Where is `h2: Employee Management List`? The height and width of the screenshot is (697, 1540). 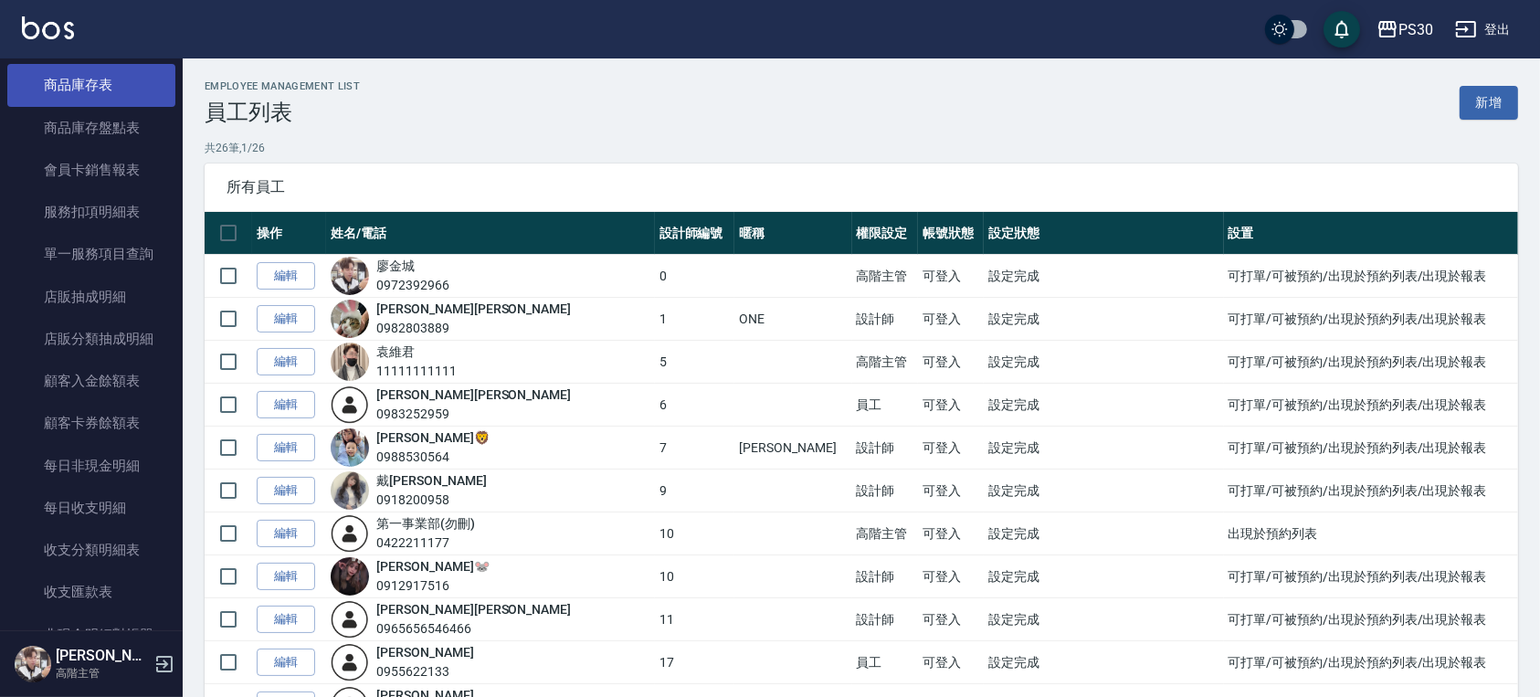 h2: Employee Management List is located at coordinates (282, 86).